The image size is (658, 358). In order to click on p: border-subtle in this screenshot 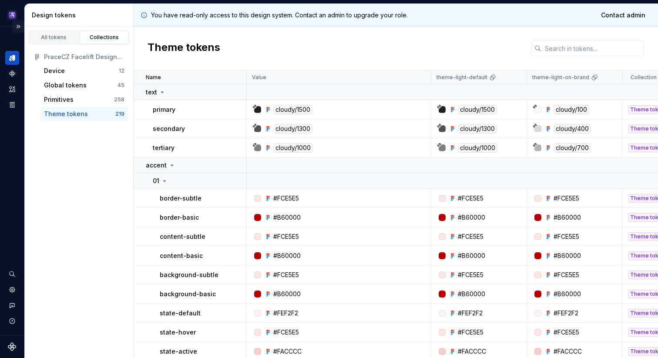, I will do `click(181, 199)`.